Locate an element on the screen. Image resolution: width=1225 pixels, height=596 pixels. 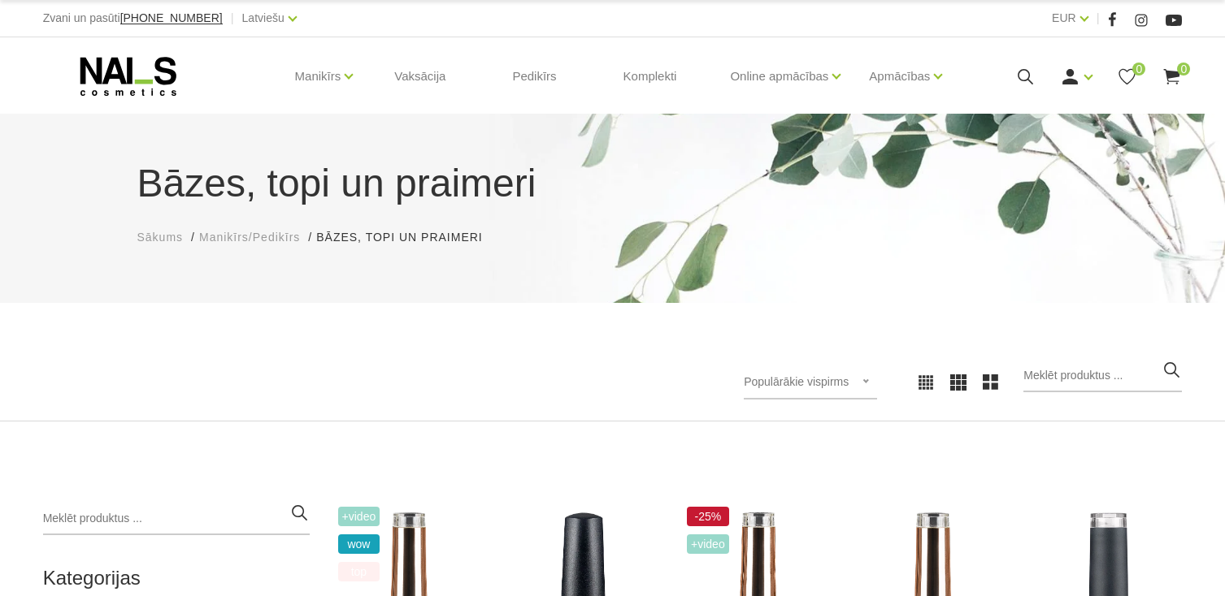
a: Apmācības is located at coordinates (899, 76).